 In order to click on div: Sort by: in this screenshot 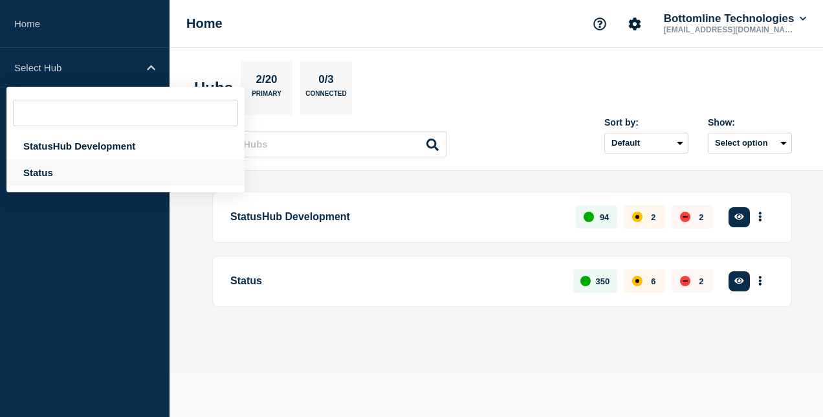, I will do `click(646, 122)`.